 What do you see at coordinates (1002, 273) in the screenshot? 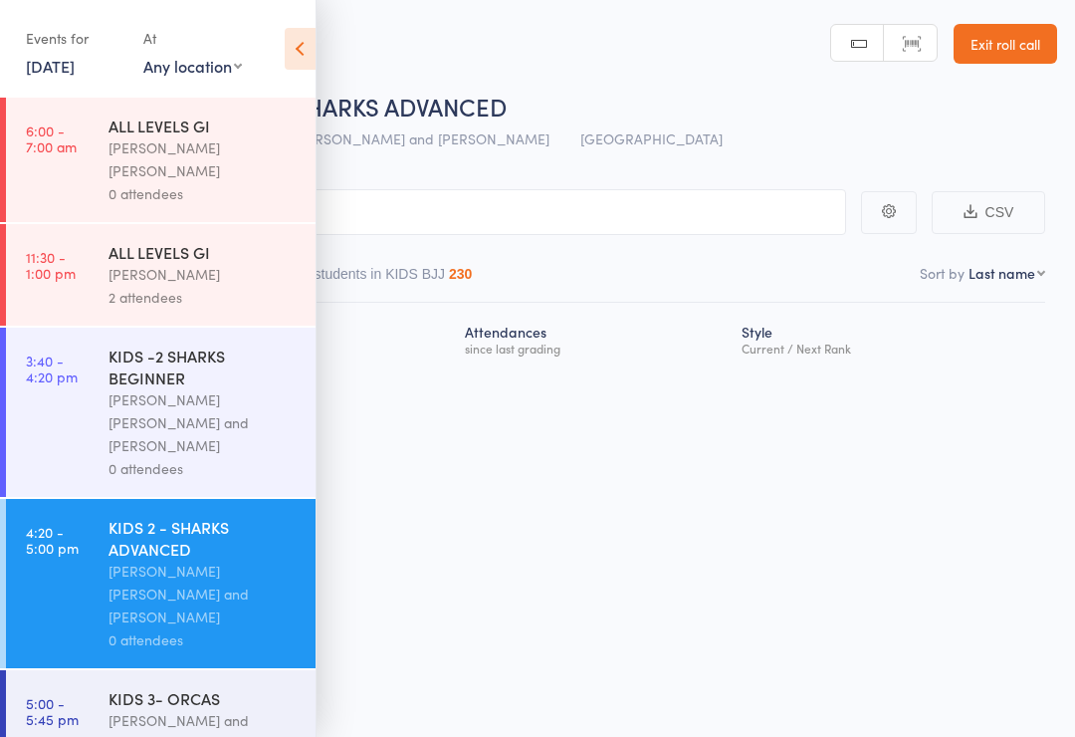
I see `div: Last name` at bounding box center [1002, 273].